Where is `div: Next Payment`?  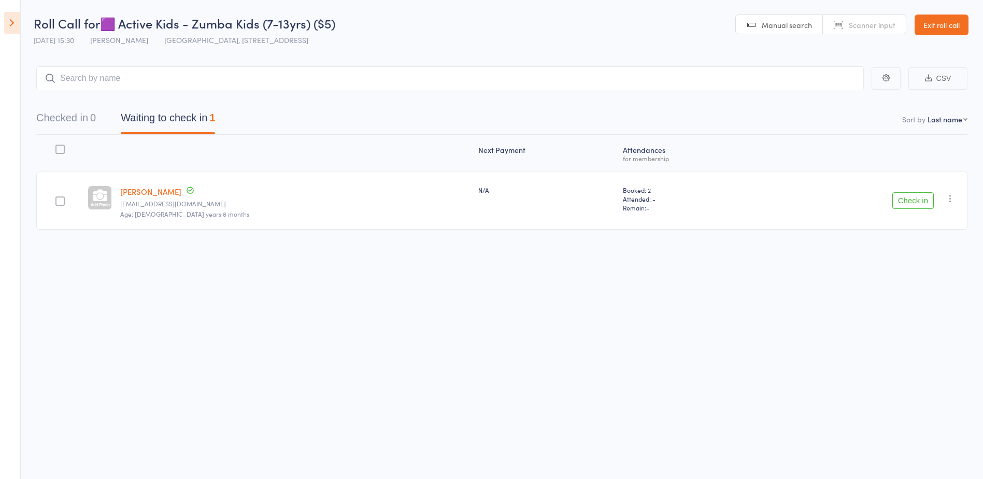
div: Next Payment is located at coordinates (546, 153).